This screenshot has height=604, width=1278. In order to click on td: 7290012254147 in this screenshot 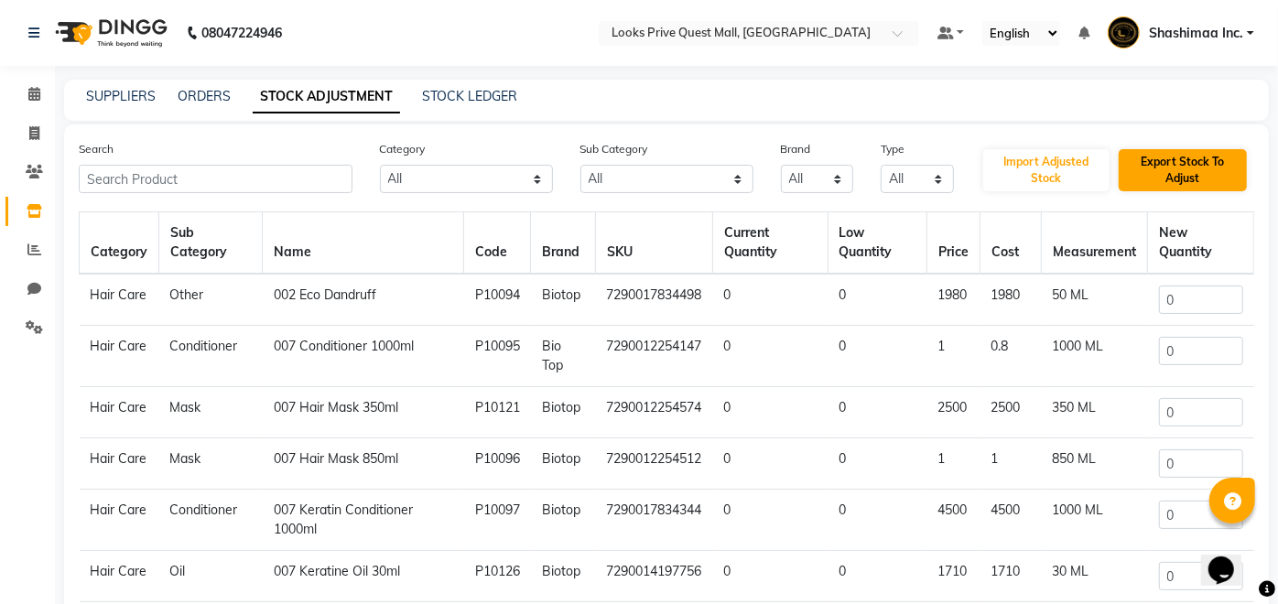, I will do `click(655, 356)`.